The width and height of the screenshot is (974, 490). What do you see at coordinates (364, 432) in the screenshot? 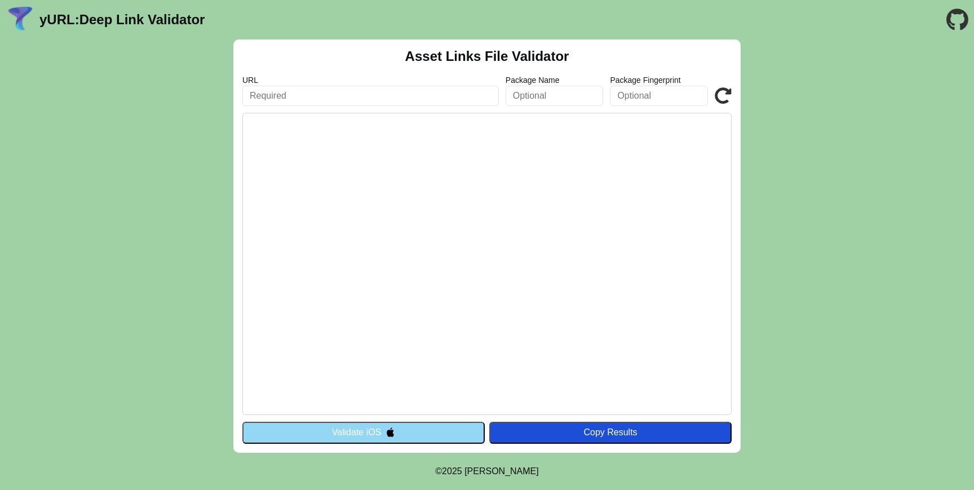
I see `button: Validate iOS` at bounding box center [364, 432].